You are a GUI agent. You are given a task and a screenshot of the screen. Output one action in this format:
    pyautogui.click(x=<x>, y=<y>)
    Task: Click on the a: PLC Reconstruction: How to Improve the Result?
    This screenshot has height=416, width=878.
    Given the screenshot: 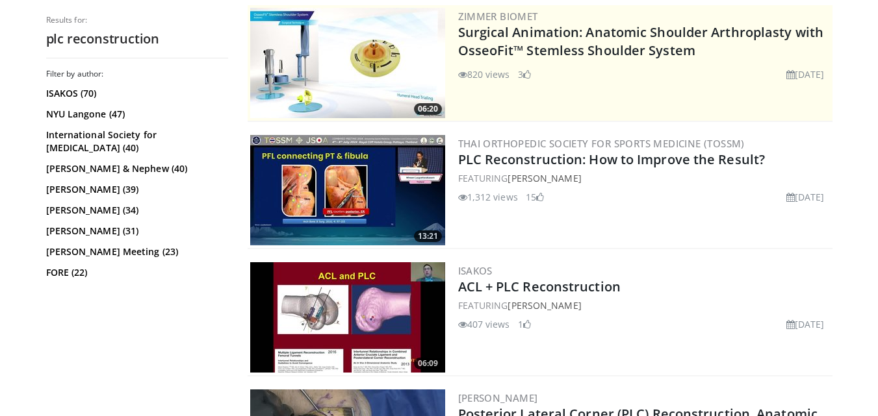 What is the action you would take?
    pyautogui.click(x=611, y=159)
    